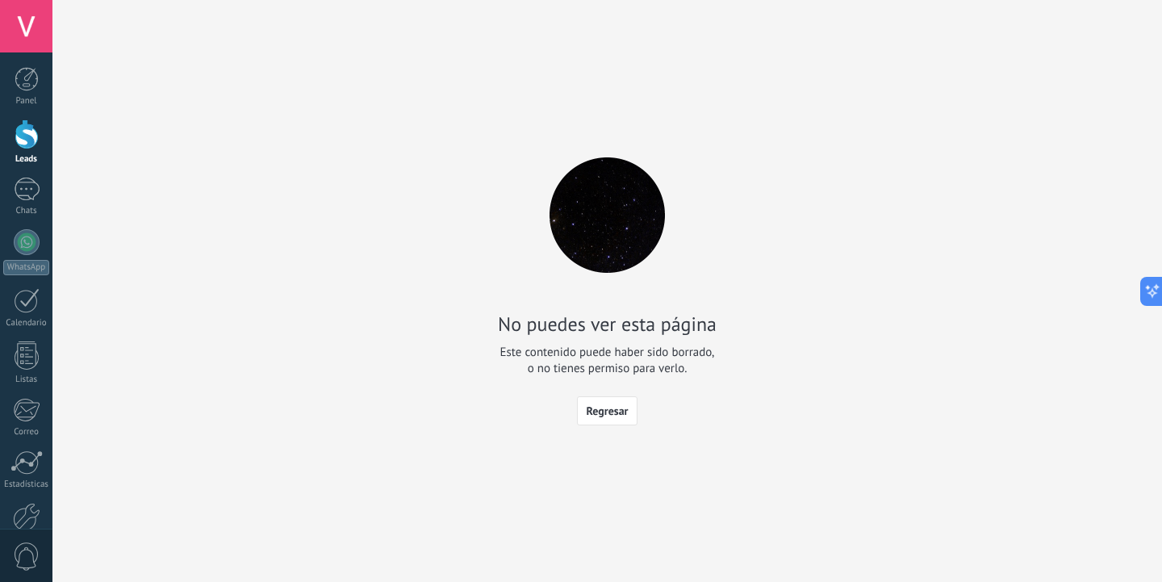 The height and width of the screenshot is (582, 1162). Describe the element at coordinates (27, 159) in the screenshot. I see `div: Leads` at that location.